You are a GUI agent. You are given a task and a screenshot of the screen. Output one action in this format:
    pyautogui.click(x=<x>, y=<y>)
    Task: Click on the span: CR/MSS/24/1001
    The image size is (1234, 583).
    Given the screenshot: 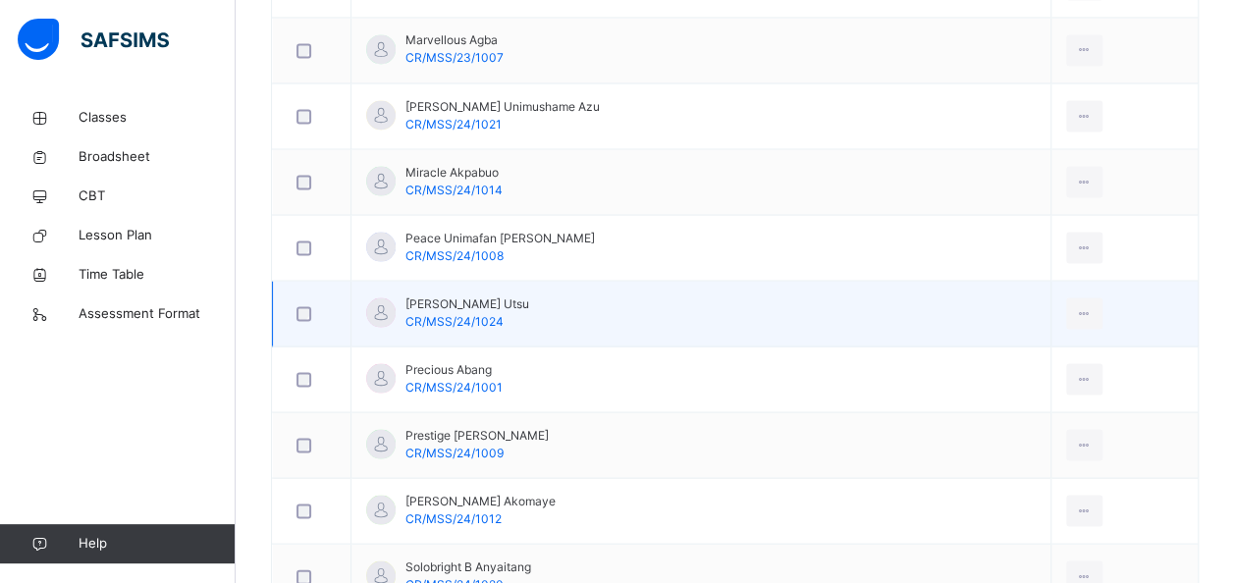 What is the action you would take?
    pyautogui.click(x=454, y=386)
    